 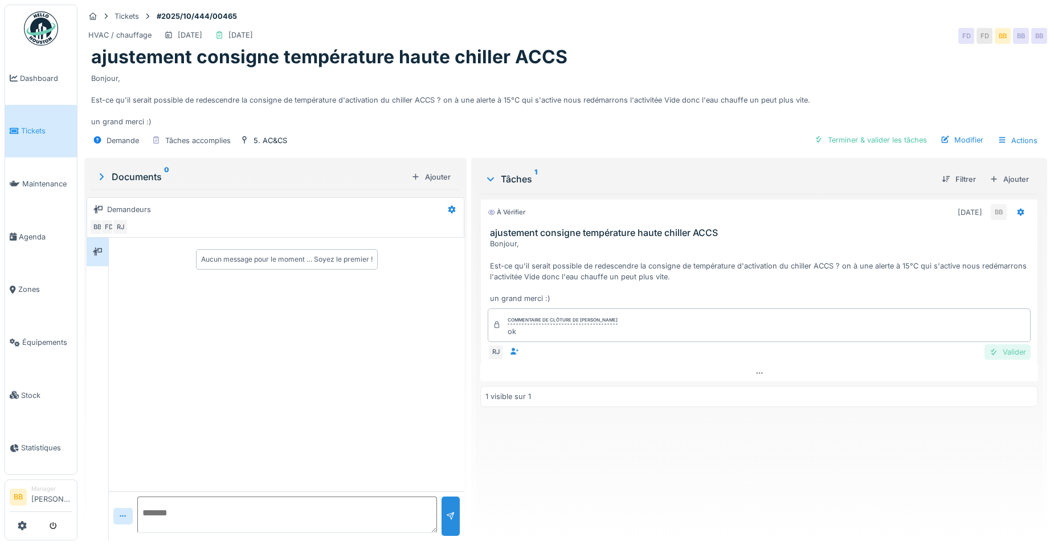 I want to click on div: ok, so click(x=562, y=331).